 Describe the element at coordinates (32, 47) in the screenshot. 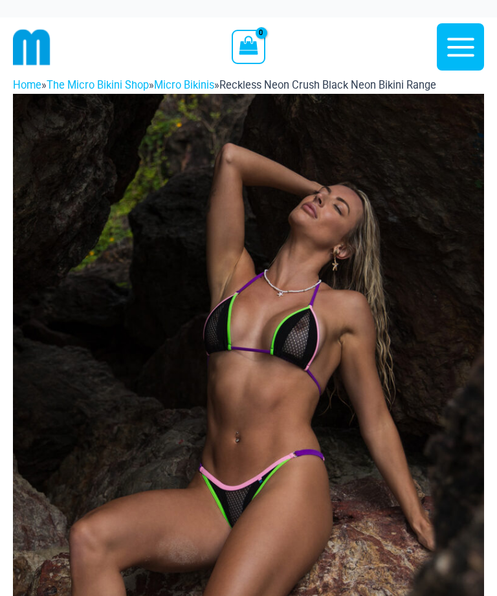

I see `img: cropped mm emblem` at that location.